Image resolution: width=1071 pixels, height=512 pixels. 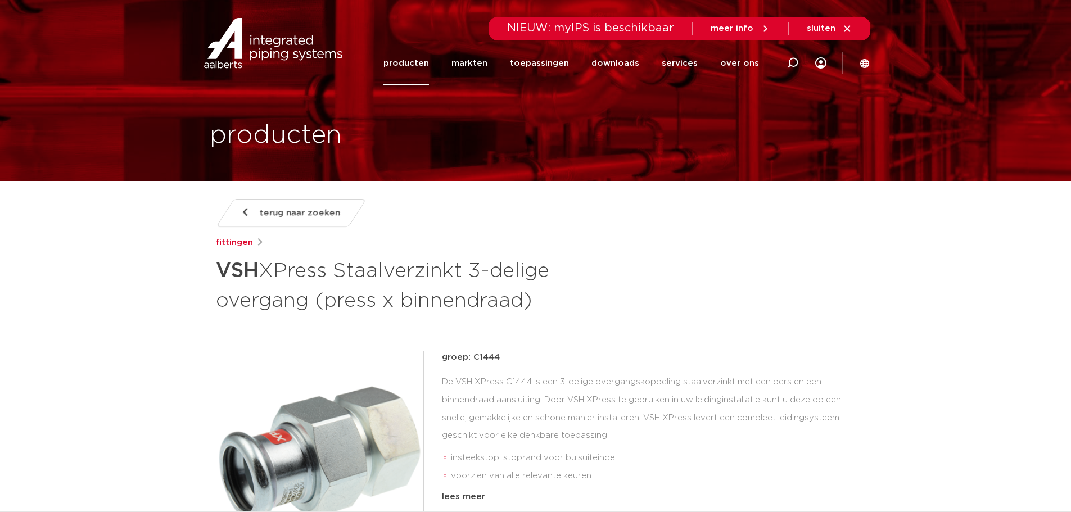 What do you see at coordinates (590, 28) in the screenshot?
I see `span: NIEUW: myIPS is beschikbaar` at bounding box center [590, 28].